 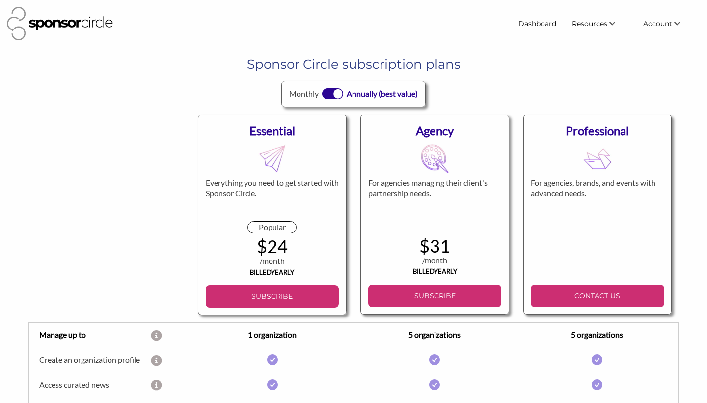 What do you see at coordinates (597, 131) in the screenshot?
I see `div: Professional` at bounding box center [597, 131].